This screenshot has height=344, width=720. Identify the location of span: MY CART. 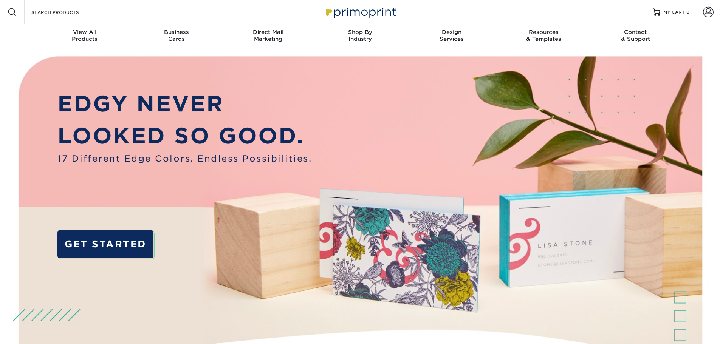
(674, 12).